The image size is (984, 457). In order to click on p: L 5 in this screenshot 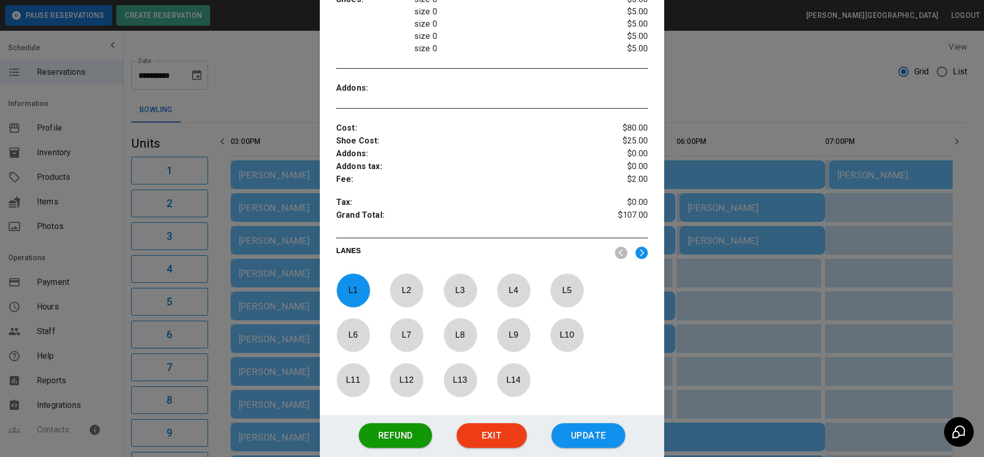, I will do `click(567, 290)`.